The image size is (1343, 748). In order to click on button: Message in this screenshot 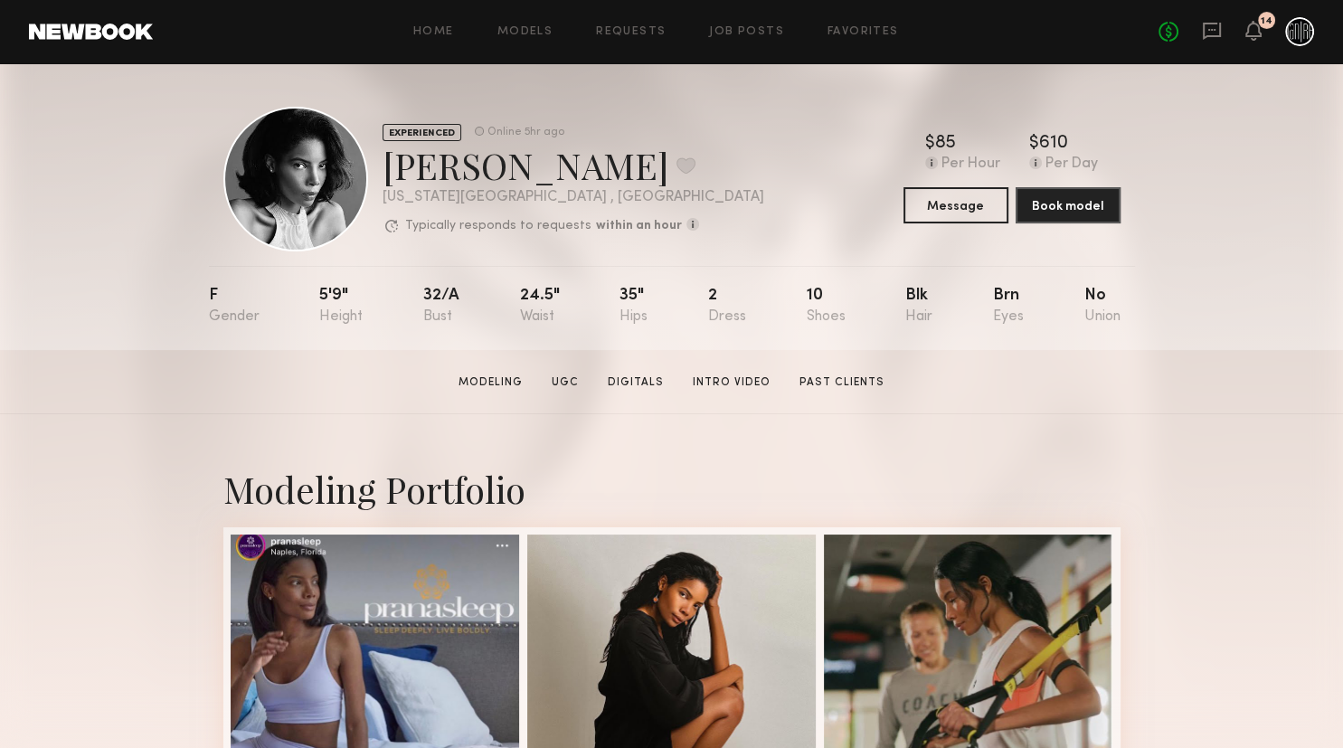, I will do `click(956, 205)`.